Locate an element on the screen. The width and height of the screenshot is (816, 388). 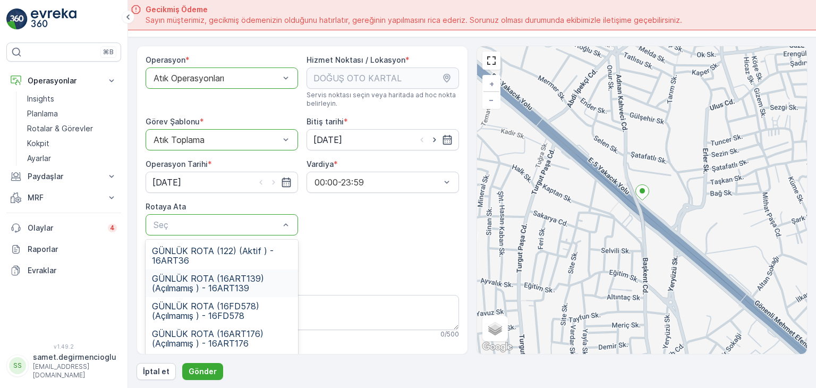
p: Operasyonlar is located at coordinates (64, 81).